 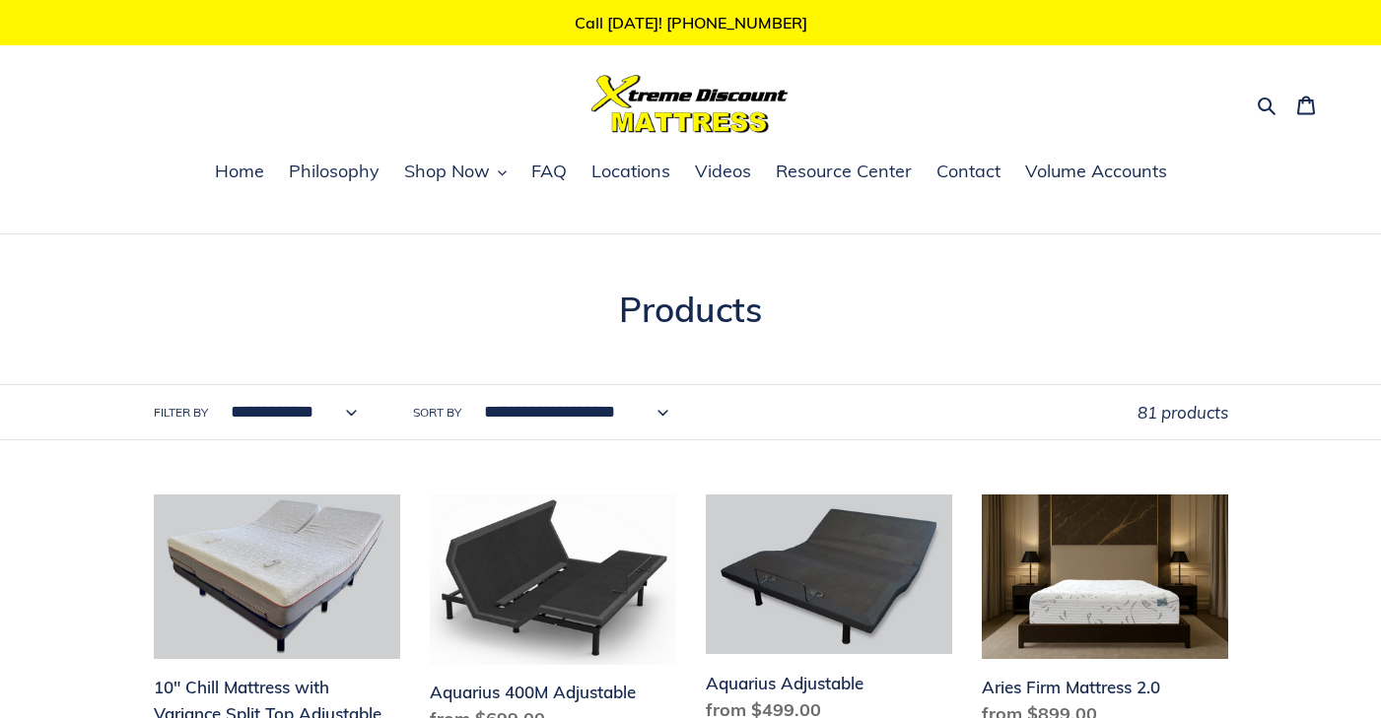 I want to click on span: FAQ, so click(x=549, y=171).